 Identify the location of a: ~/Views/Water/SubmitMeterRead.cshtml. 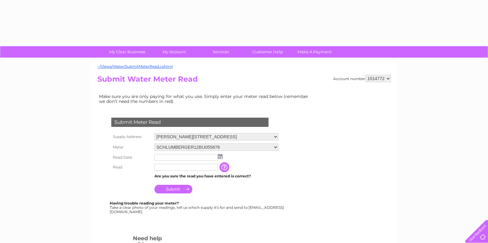
(135, 66).